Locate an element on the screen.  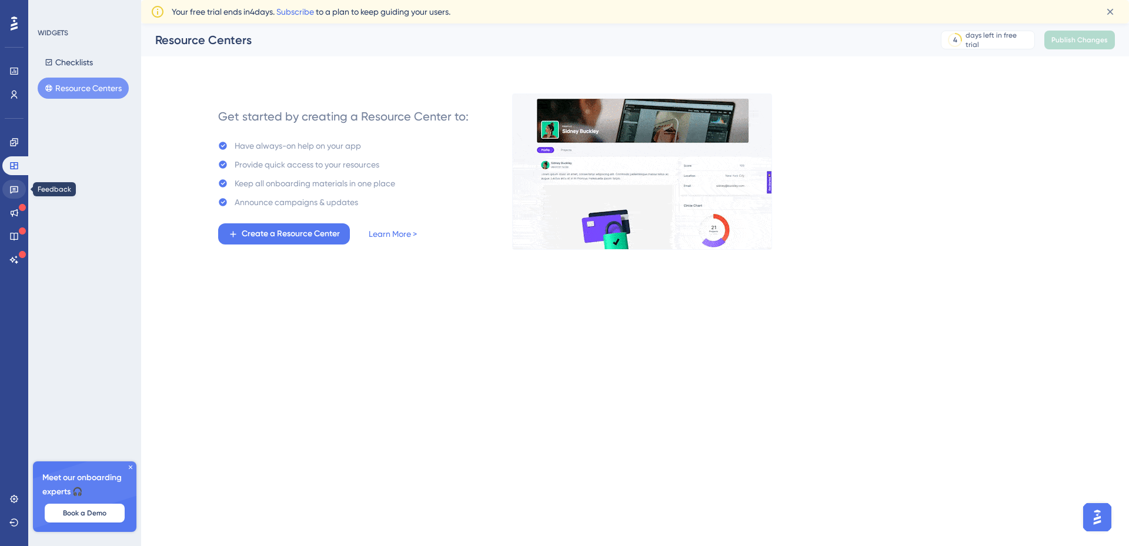
div: Keep all onboarding materials in one place is located at coordinates (315, 184).